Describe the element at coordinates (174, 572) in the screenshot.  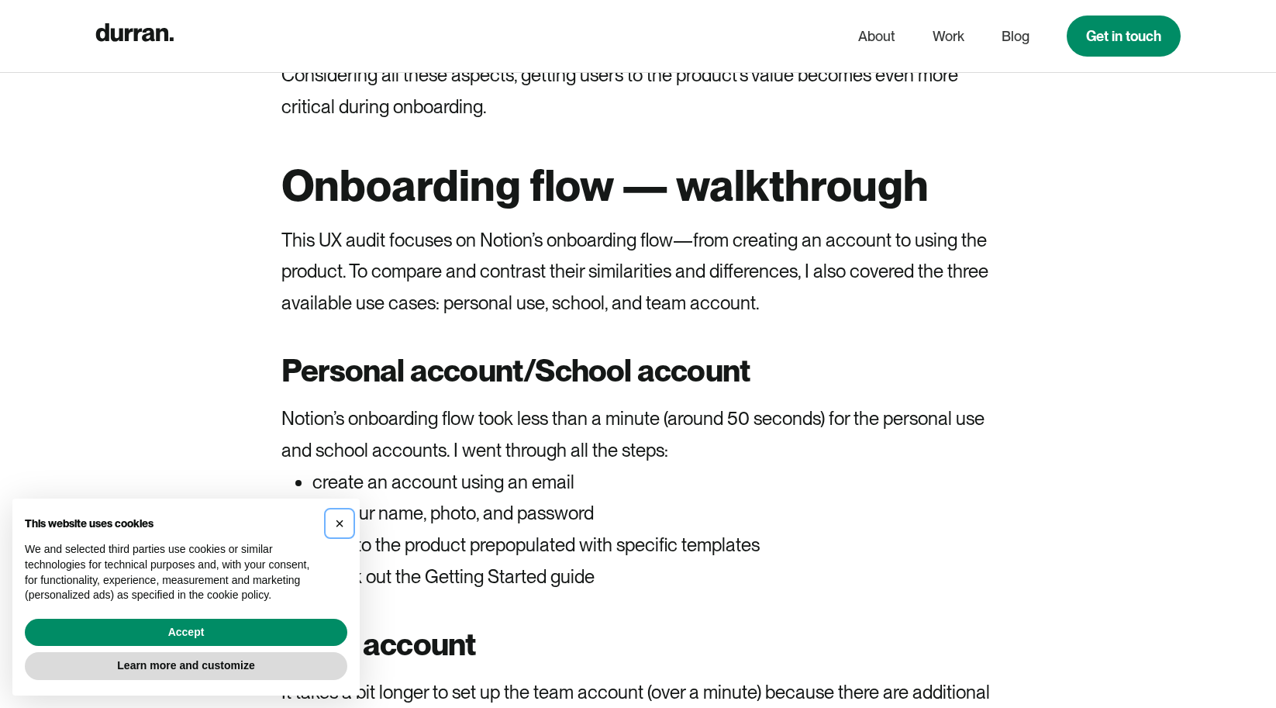
I see `p: We and selected third parties use cookies or similar technologies for technical purposes and, wit...` at that location.